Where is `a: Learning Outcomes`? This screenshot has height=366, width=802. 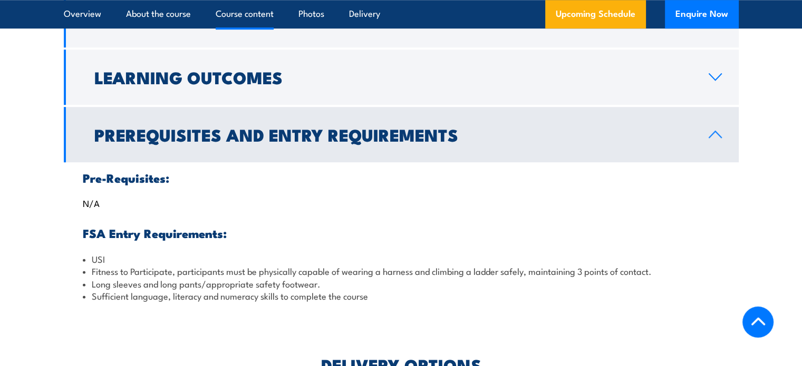 a: Learning Outcomes is located at coordinates (401, 77).